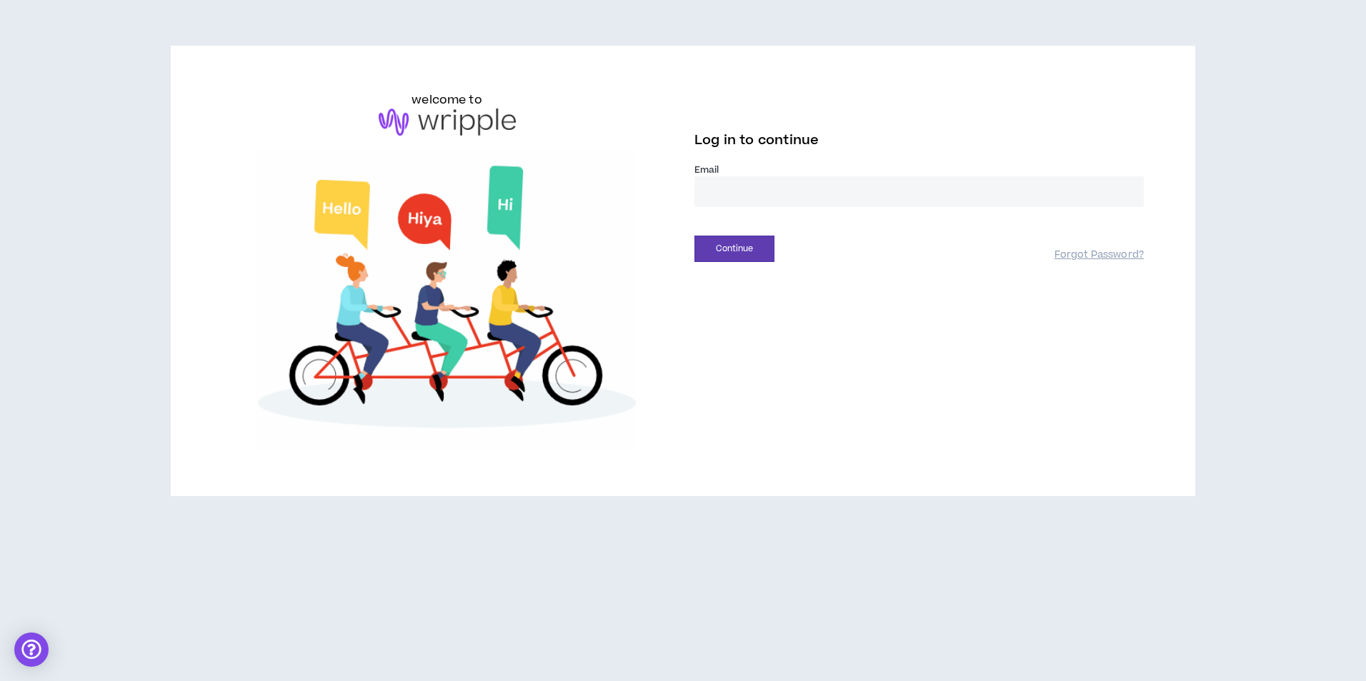 The width and height of the screenshot is (1366, 681). What do you see at coordinates (31, 650) in the screenshot?
I see `div: Open Intercom Messenger` at bounding box center [31, 650].